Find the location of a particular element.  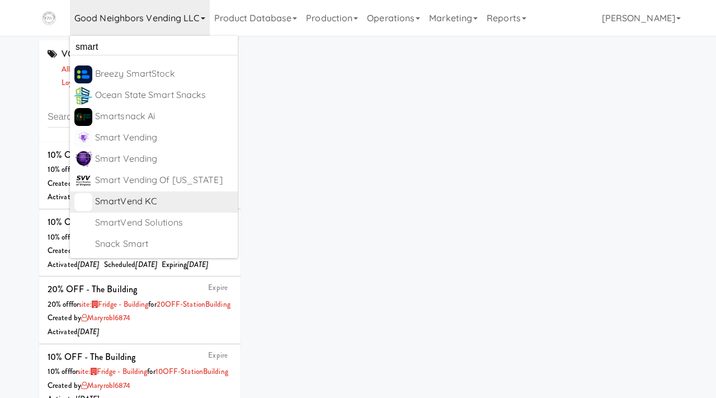

span: Expiring is located at coordinates (185, 264).